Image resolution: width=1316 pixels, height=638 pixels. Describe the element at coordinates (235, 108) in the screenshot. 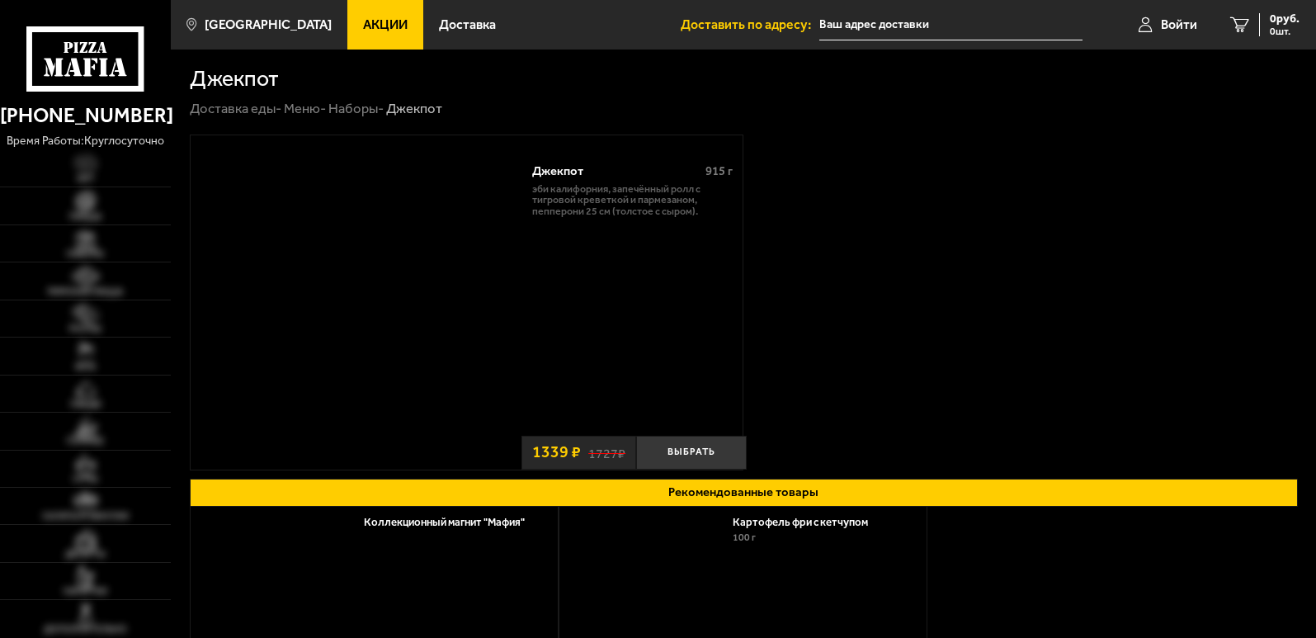

I see `a: Доставка еды-` at that location.